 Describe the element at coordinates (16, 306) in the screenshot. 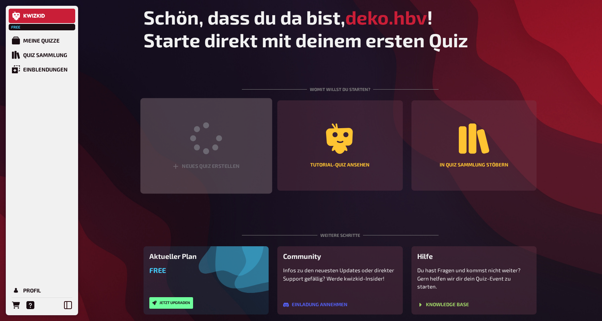

I see `a: Bestellungen` at that location.